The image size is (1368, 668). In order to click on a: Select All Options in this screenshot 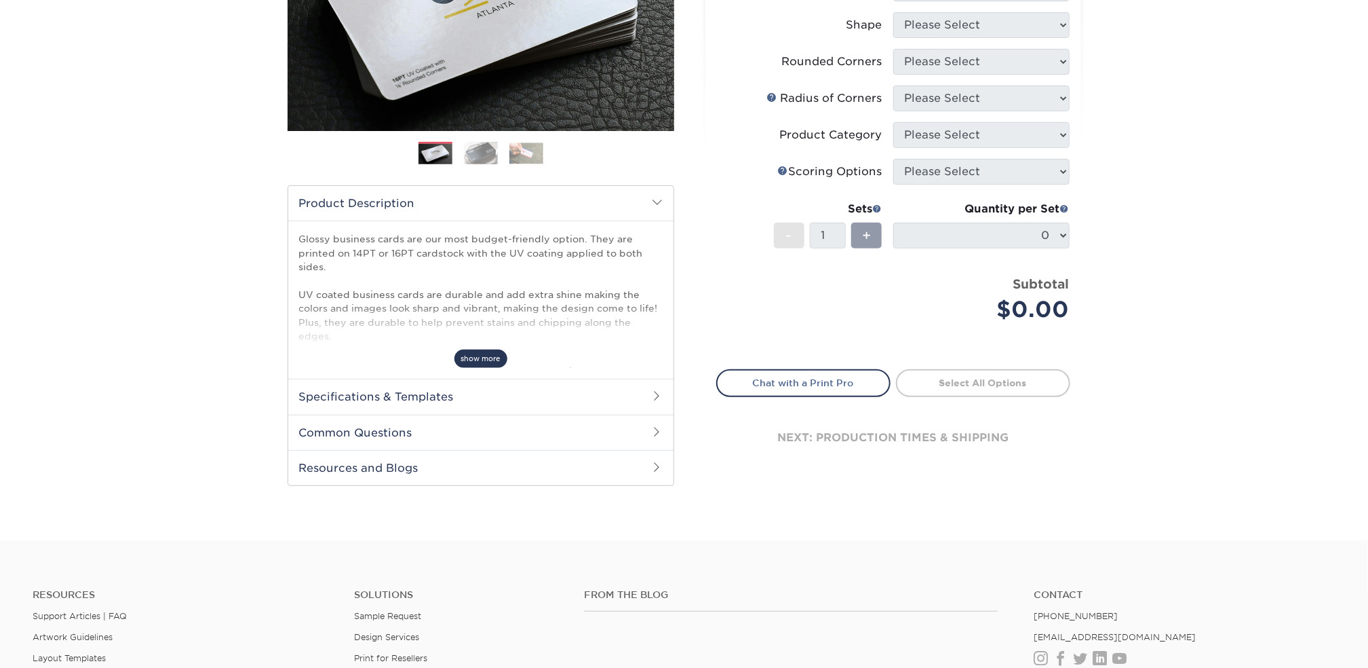, I will do `click(983, 383)`.